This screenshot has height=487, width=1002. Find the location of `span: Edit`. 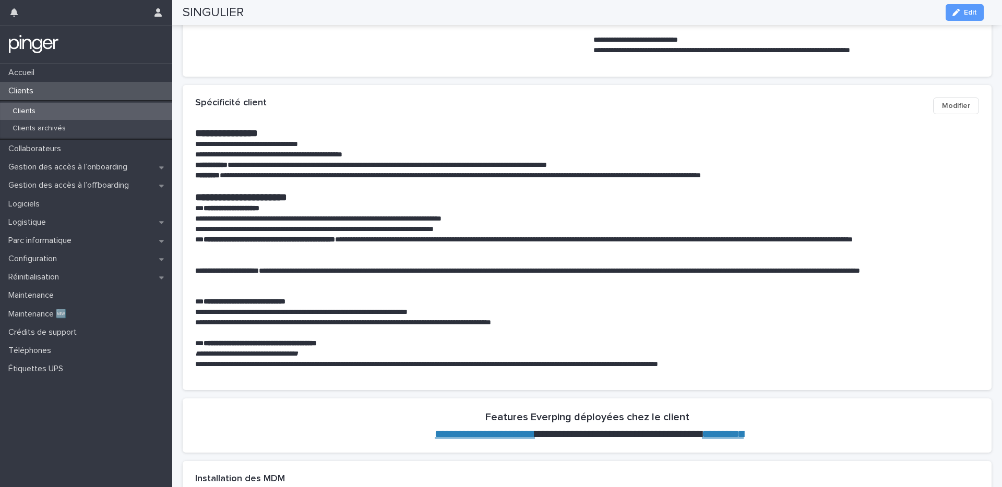

span: Edit is located at coordinates (970, 13).